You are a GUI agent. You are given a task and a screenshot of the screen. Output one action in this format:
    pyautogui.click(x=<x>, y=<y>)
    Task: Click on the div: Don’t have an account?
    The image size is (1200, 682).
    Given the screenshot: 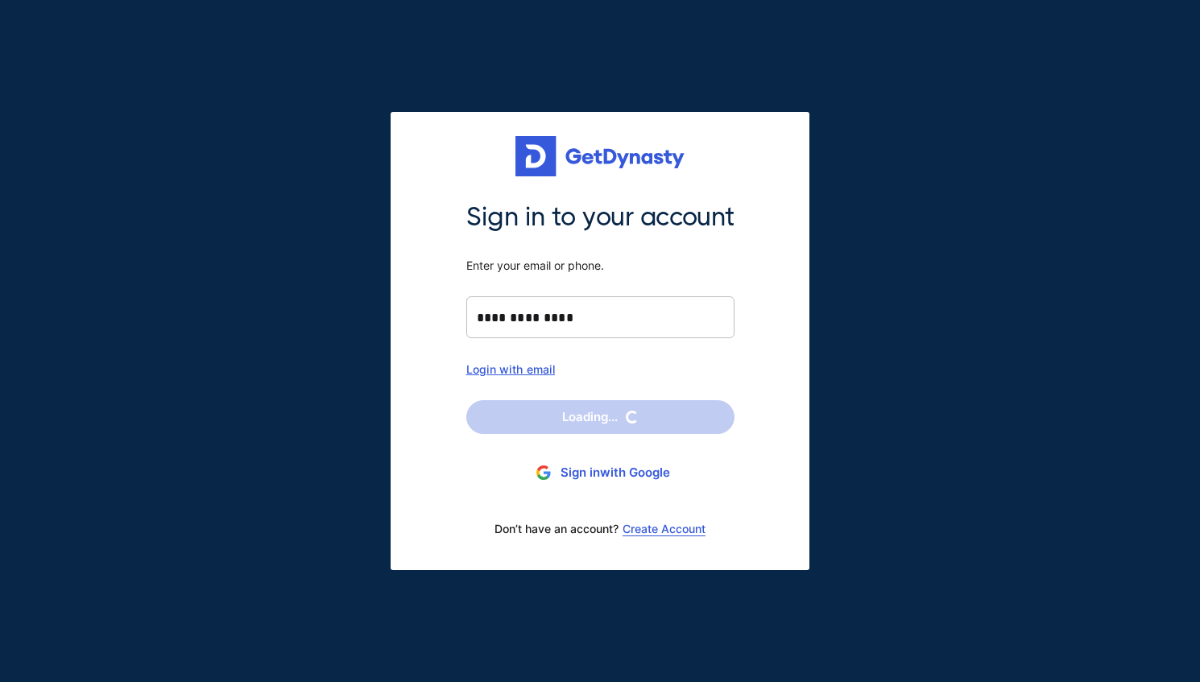 What is the action you would take?
    pyautogui.click(x=600, y=529)
    